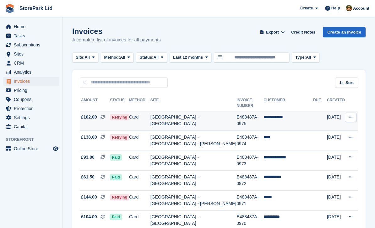 The width and height of the screenshot is (375, 228). Describe the element at coordinates (305, 57) in the screenshot. I see `button: Type: All` at that location.